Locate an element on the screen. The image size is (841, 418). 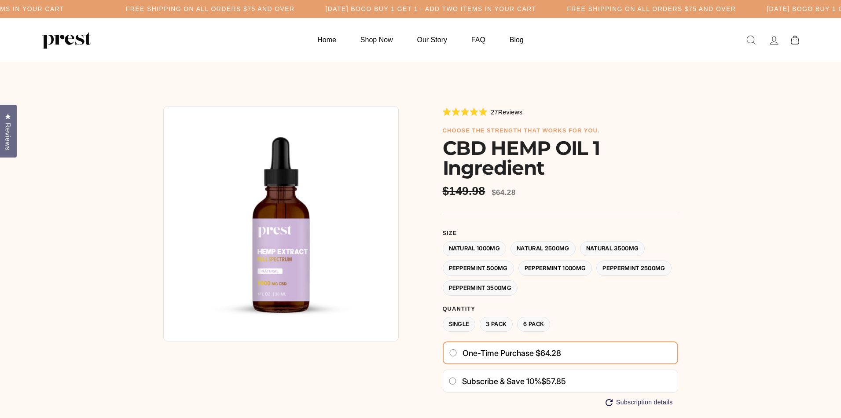
label: Peppermint 2500MG is located at coordinates (634, 268).